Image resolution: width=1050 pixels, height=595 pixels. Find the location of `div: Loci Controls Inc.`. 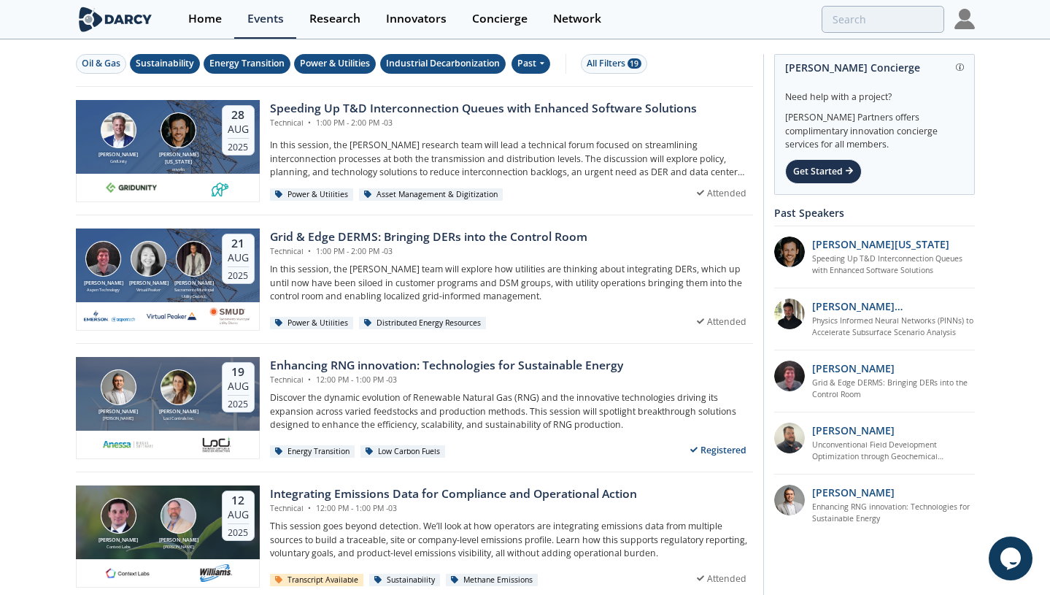

div: Loci Controls Inc. is located at coordinates (179, 418).